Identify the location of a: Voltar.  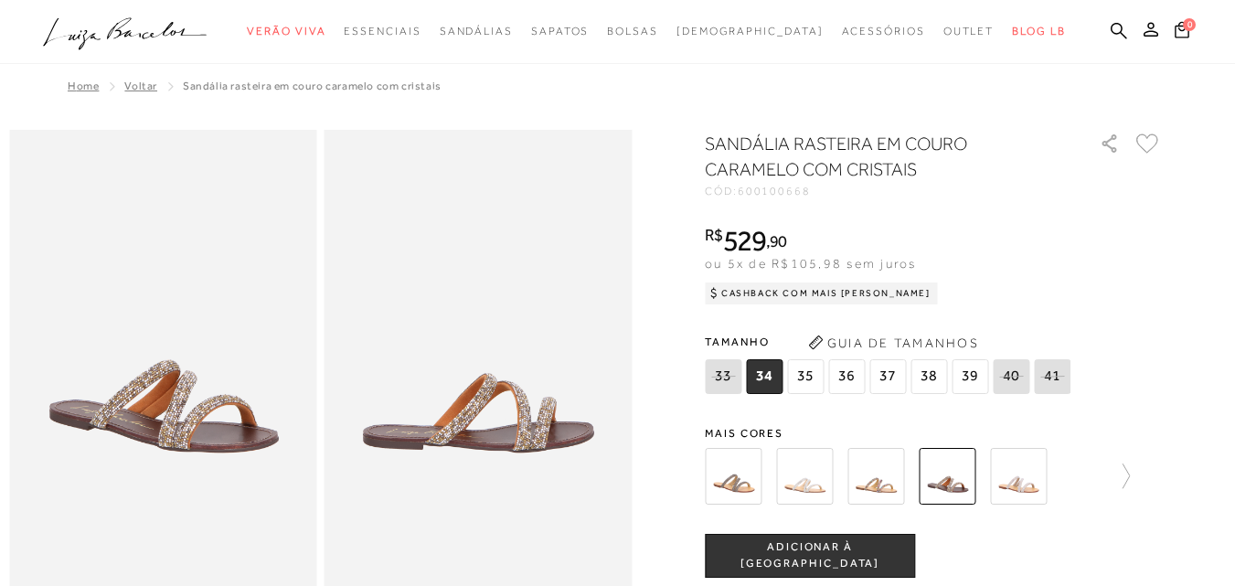
(141, 86).